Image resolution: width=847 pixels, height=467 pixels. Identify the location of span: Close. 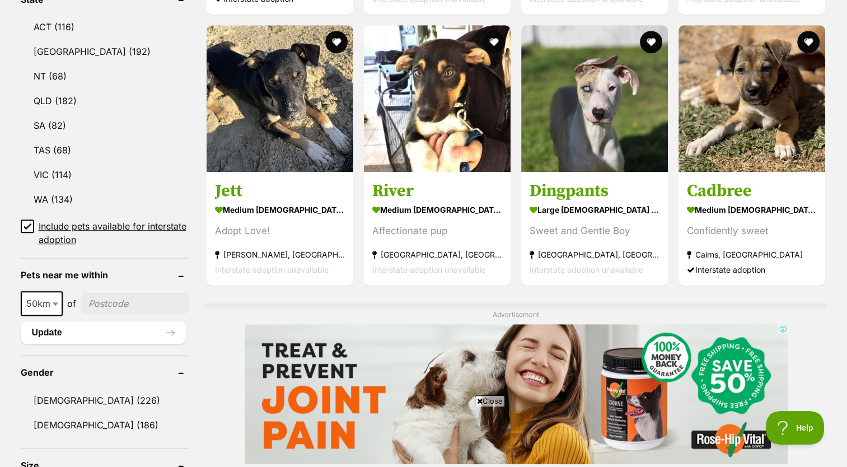
(490, 401).